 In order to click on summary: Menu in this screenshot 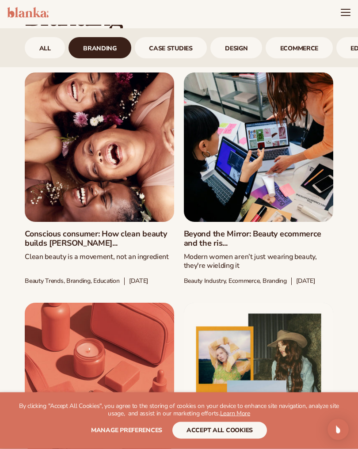, I will do `click(346, 12)`.